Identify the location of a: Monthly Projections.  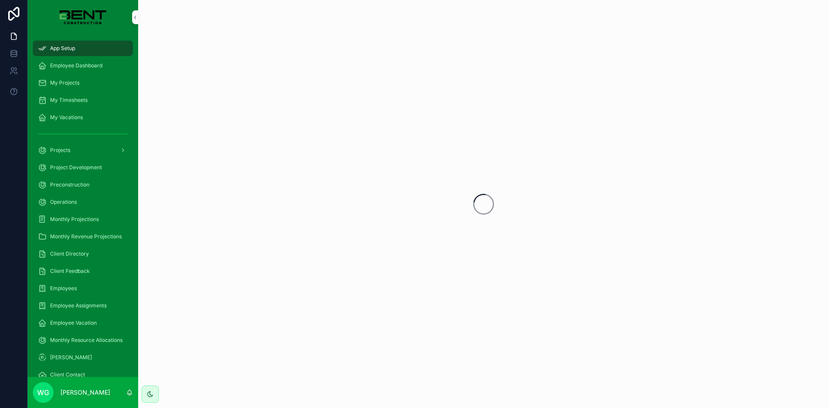
(83, 219).